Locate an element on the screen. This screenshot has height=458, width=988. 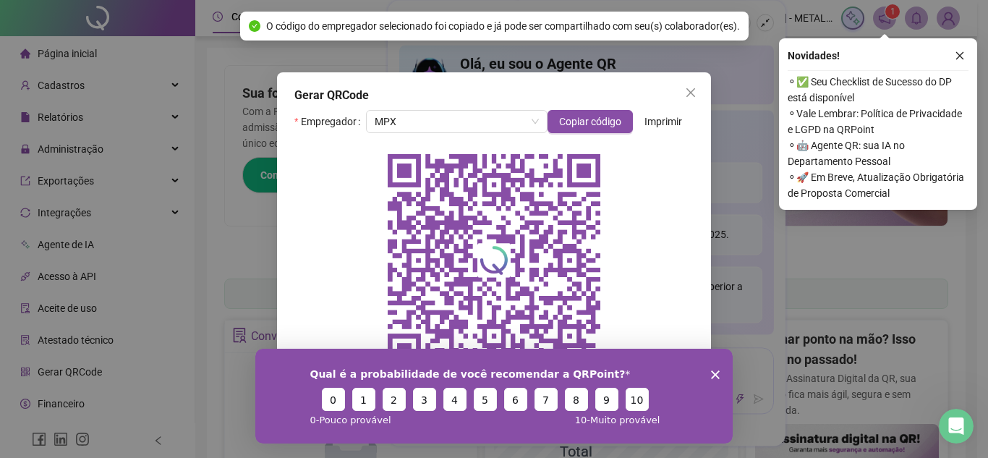
span: Copiar código is located at coordinates (590, 121).